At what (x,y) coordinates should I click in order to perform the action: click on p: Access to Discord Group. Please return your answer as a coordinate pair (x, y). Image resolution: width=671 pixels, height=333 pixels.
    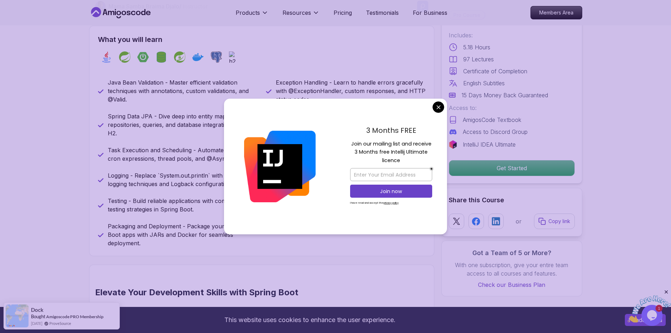
    Looking at the image, I should click on (495, 132).